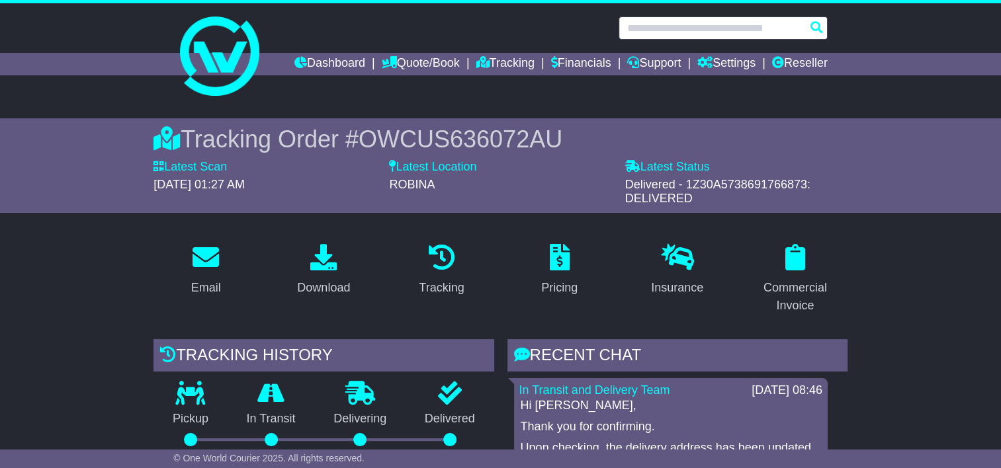  What do you see at coordinates (718, 192) in the screenshot?
I see `span: Delivered - 1Z30A5738691766873: DELIVERED` at bounding box center [718, 192].